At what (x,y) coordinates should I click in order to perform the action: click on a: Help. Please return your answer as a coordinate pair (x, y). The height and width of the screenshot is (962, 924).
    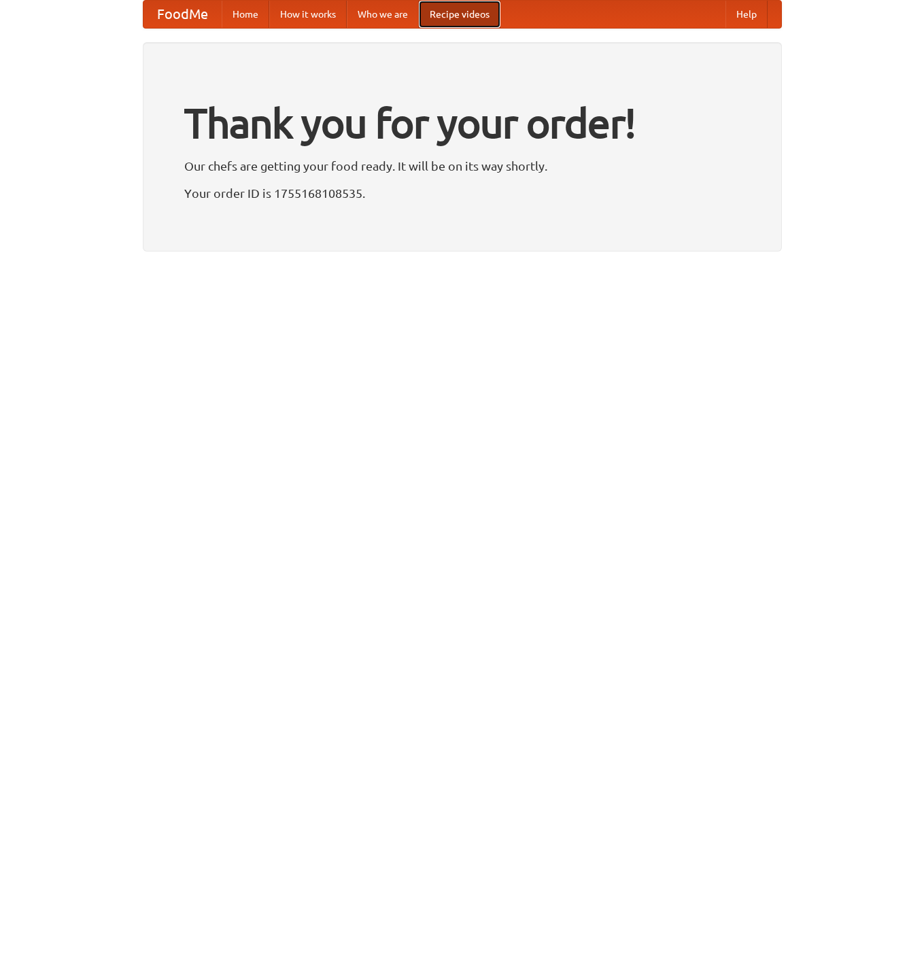
    Looking at the image, I should click on (746, 14).